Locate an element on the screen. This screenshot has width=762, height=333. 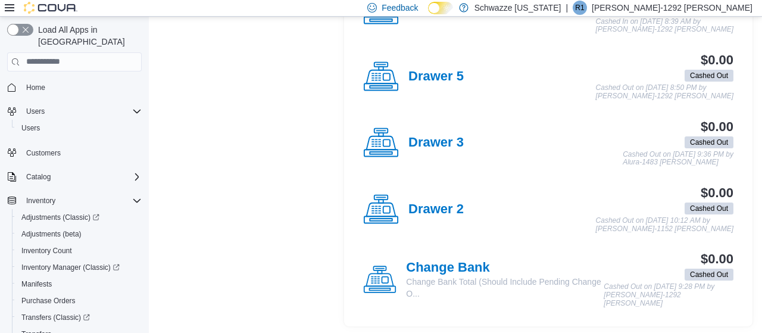
span: Dark Mode is located at coordinates (428, 14).